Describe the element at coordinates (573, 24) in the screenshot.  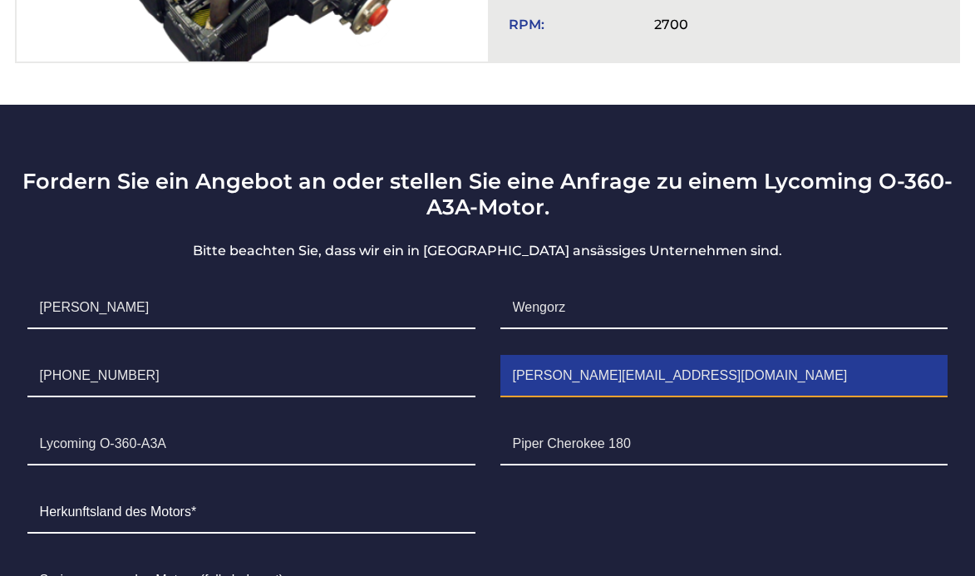
I see `td: RPM:` at that location.